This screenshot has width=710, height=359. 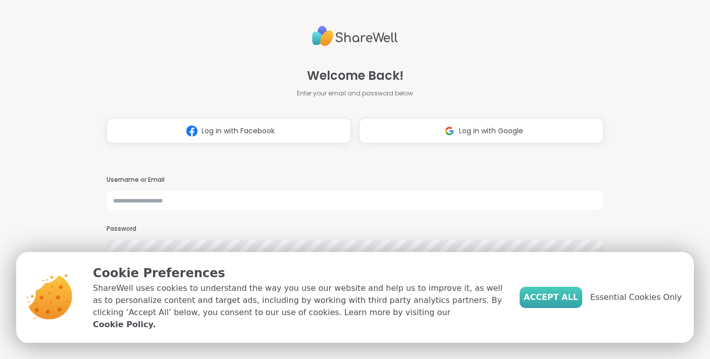 What do you see at coordinates (481, 131) in the screenshot?
I see `button: Log in with Google` at bounding box center [481, 131].